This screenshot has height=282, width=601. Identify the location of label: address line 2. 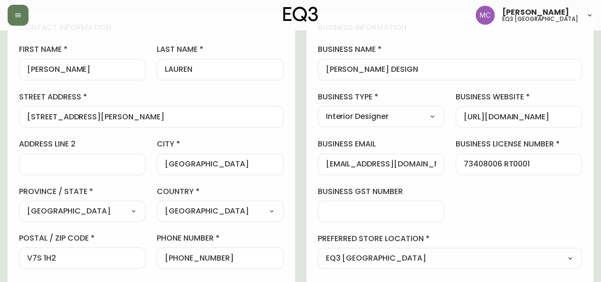
(82, 144).